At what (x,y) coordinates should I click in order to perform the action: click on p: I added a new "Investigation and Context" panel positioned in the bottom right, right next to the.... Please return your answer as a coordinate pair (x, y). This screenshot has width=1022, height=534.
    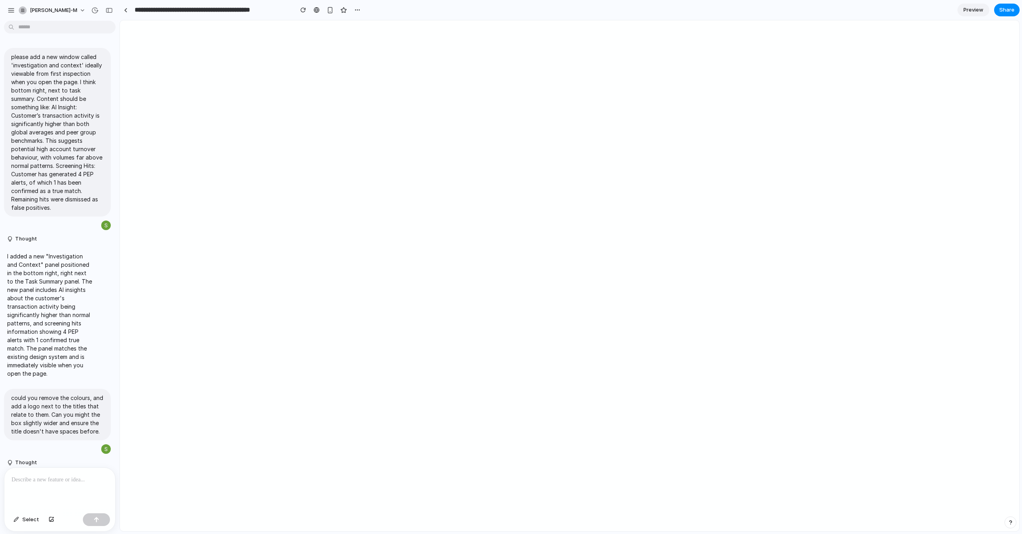
    Looking at the image, I should click on (50, 314).